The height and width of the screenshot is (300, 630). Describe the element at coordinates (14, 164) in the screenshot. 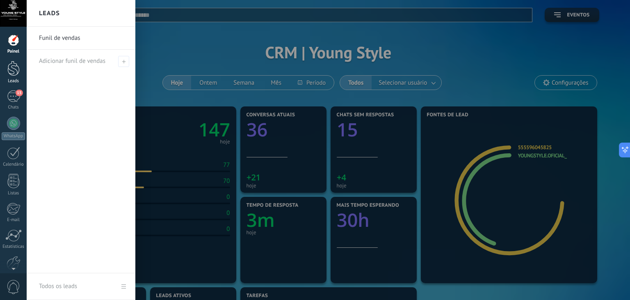

I see `div: Calendário` at that location.